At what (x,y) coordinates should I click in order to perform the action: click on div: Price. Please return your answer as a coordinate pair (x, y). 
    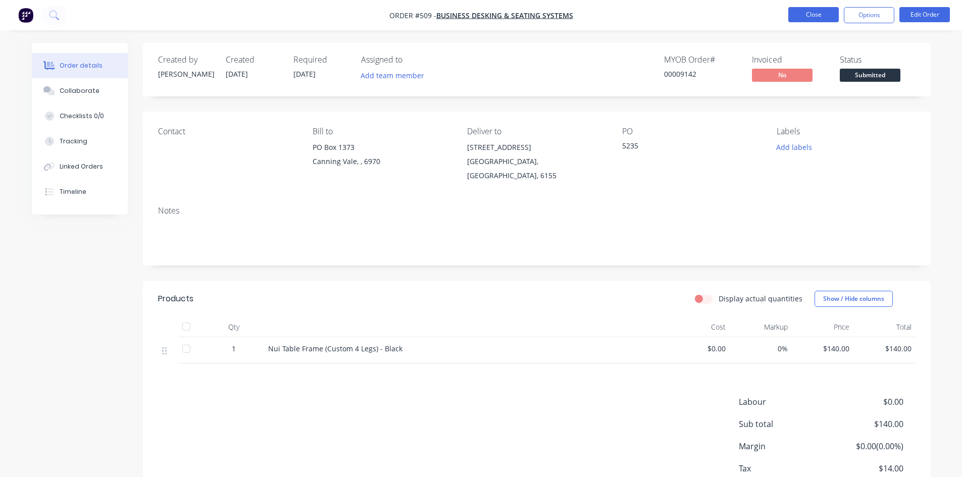
    Looking at the image, I should click on (823, 327).